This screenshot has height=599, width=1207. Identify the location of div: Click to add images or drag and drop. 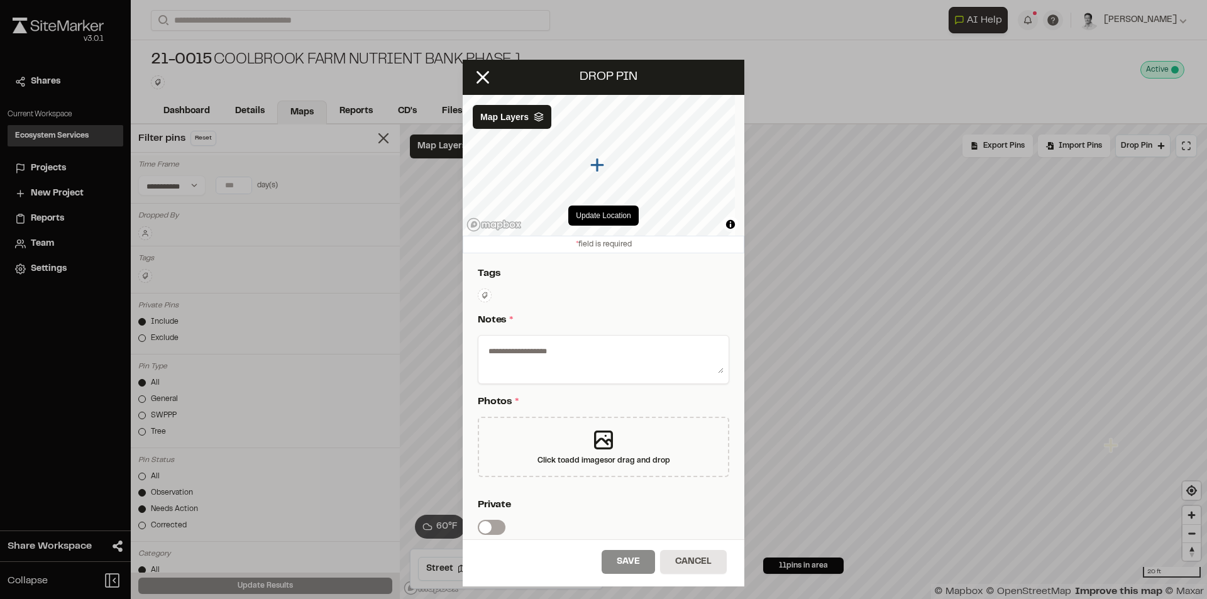
(603, 461).